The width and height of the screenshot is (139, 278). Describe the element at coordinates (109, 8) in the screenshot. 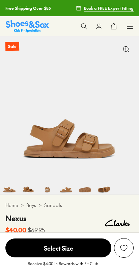

I see `span: Book a FREE Expert Fitting` at that location.